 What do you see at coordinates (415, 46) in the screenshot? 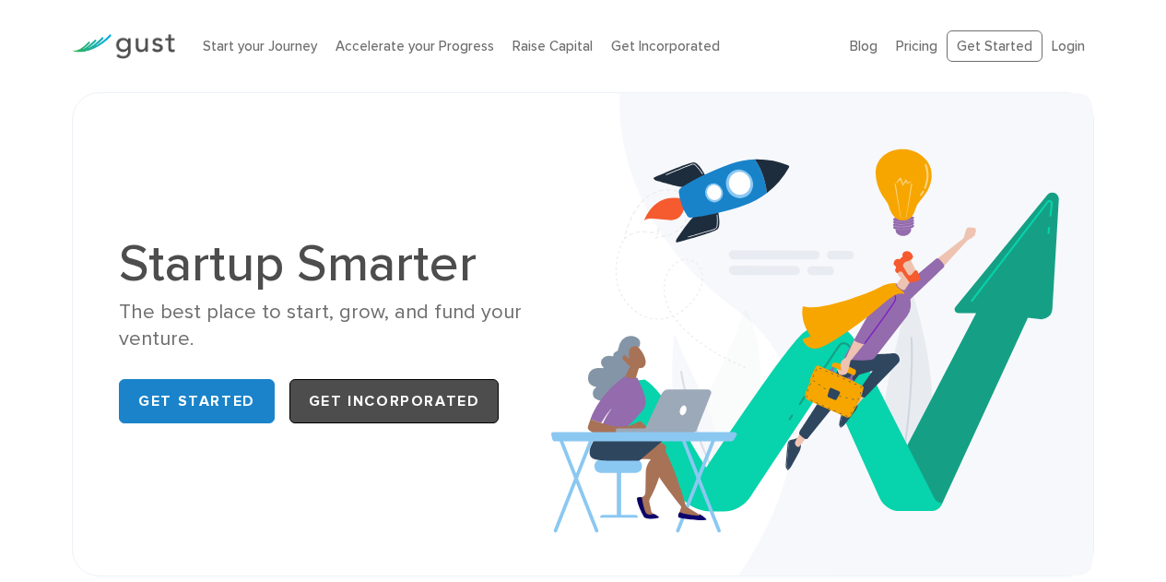
I see `a: Accelerate your Progress` at bounding box center [415, 46].